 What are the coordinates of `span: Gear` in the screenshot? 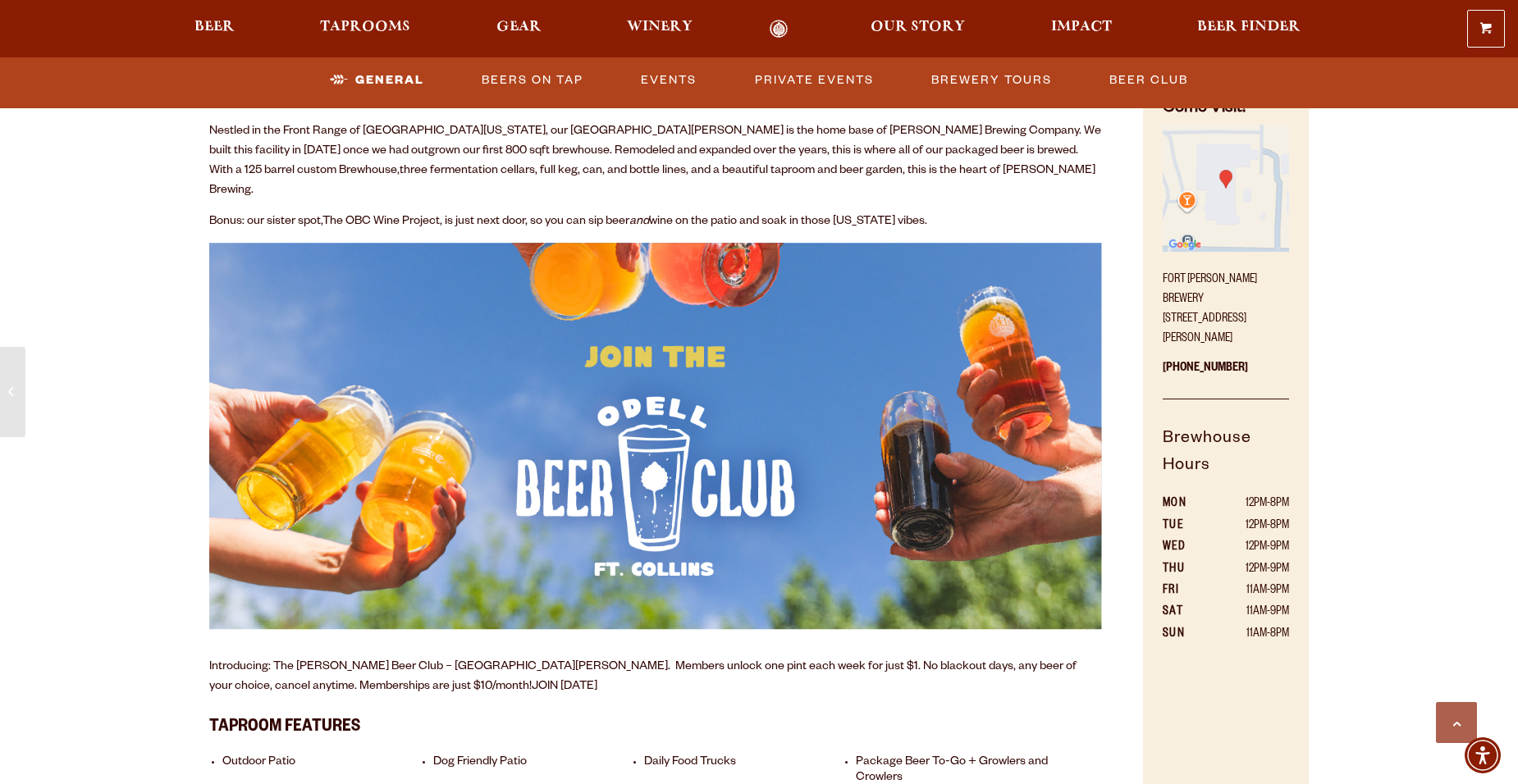 It's located at (519, 27).